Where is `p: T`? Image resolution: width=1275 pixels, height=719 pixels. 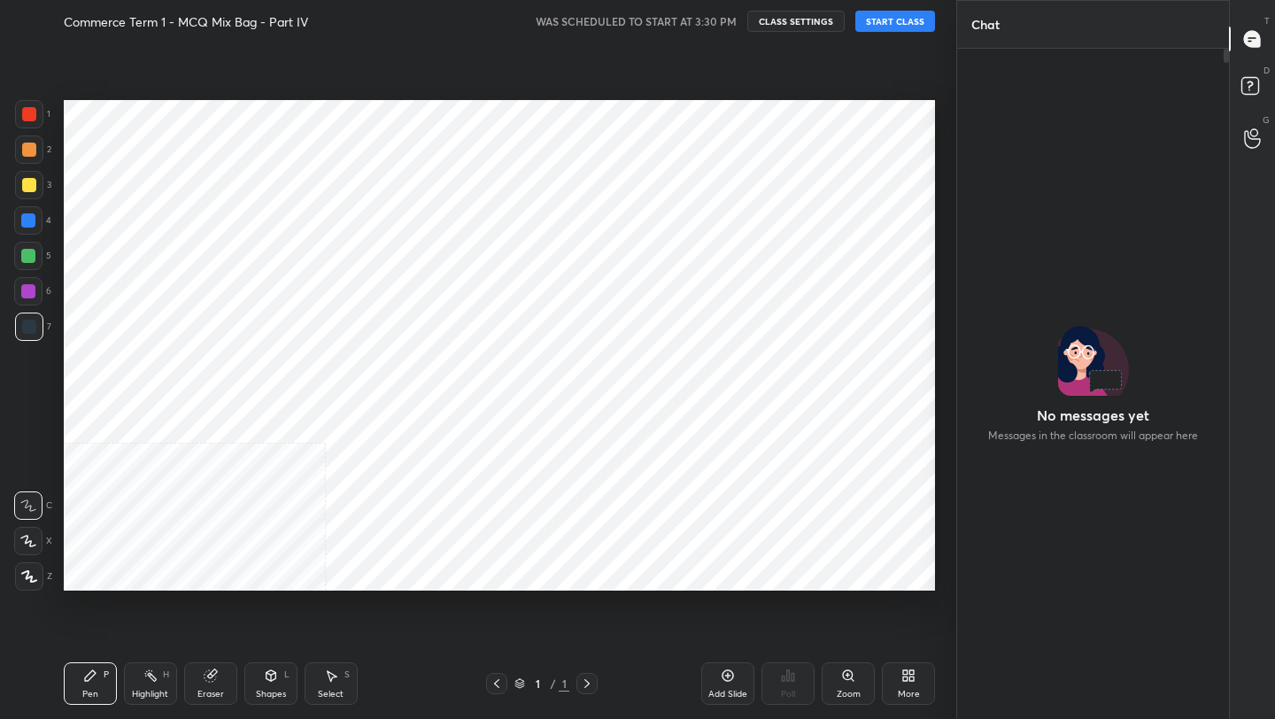 p: T is located at coordinates (1267, 20).